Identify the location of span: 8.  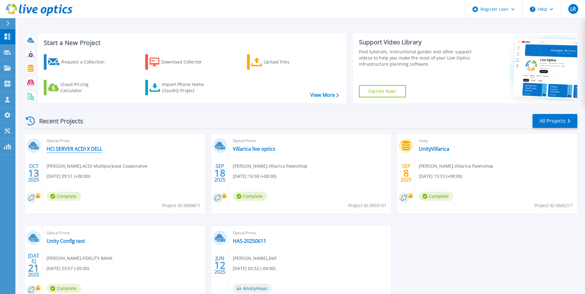
(406, 173).